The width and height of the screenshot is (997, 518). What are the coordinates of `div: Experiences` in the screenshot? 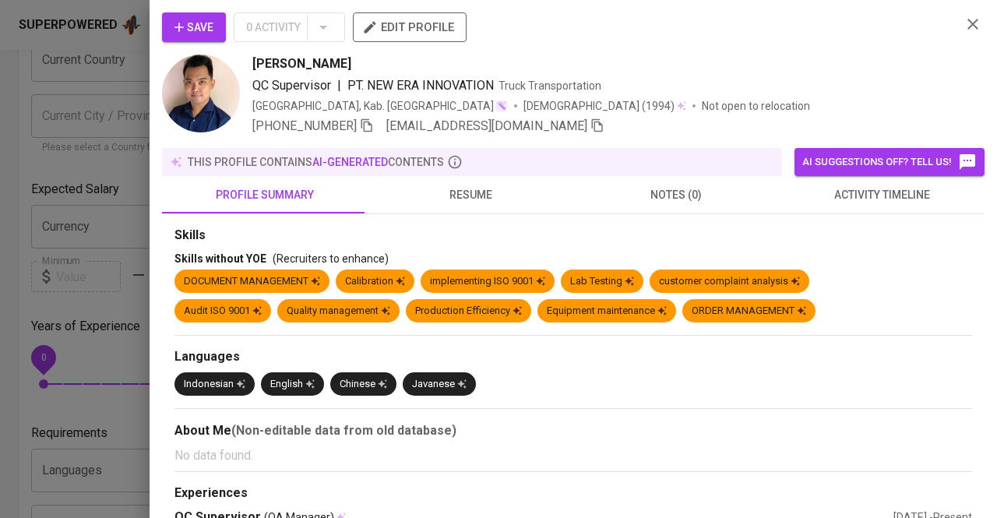 It's located at (574, 493).